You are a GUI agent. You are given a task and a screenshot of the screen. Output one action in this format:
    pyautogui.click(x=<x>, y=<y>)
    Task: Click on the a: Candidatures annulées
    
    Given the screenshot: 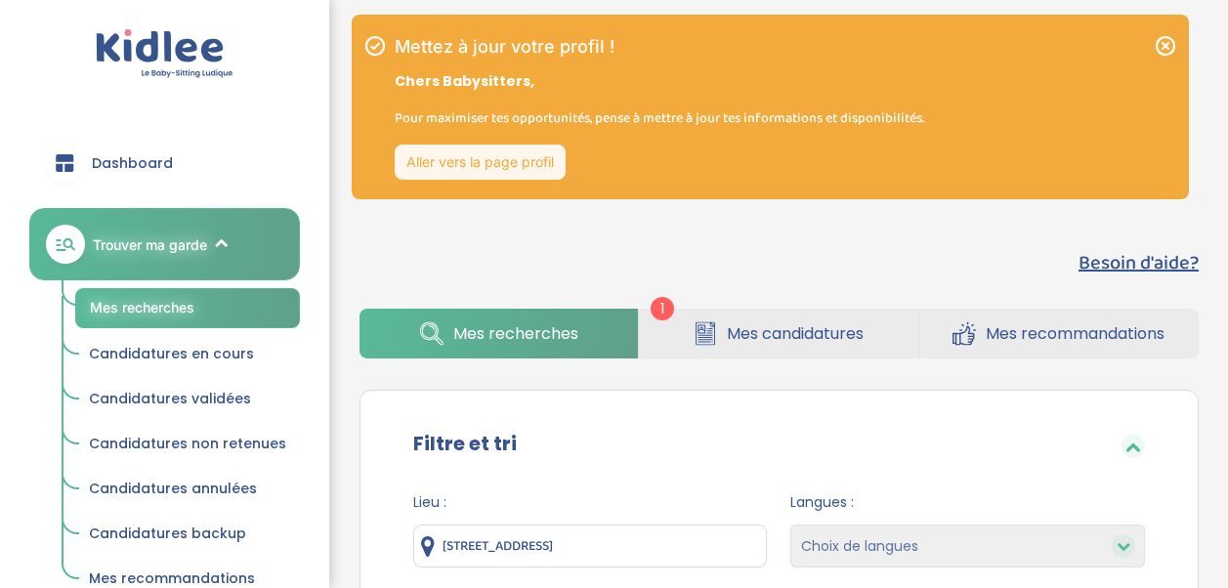 What is the action you would take?
    pyautogui.click(x=188, y=490)
    